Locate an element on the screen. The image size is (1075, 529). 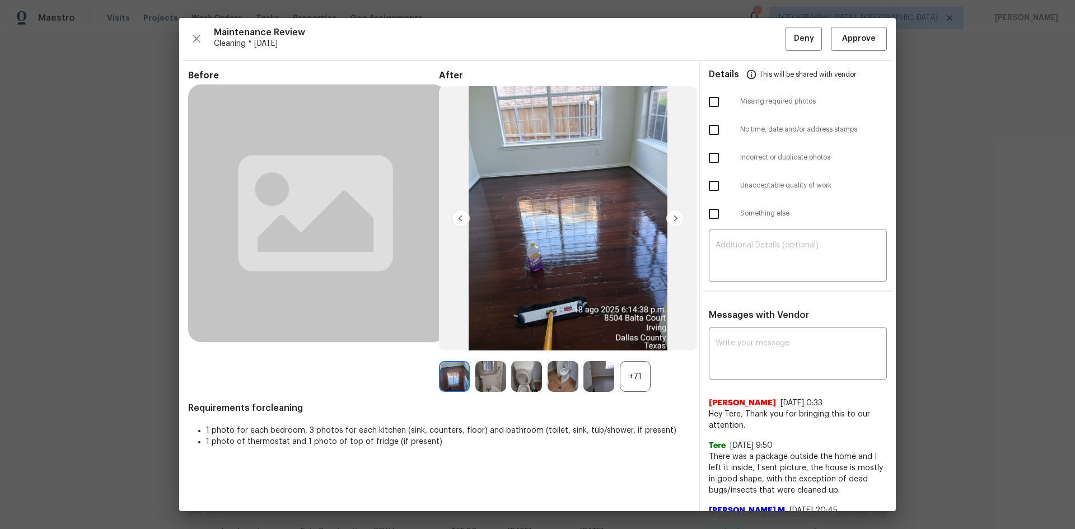
div: Incorrect or duplicate photos is located at coordinates (798, 158).